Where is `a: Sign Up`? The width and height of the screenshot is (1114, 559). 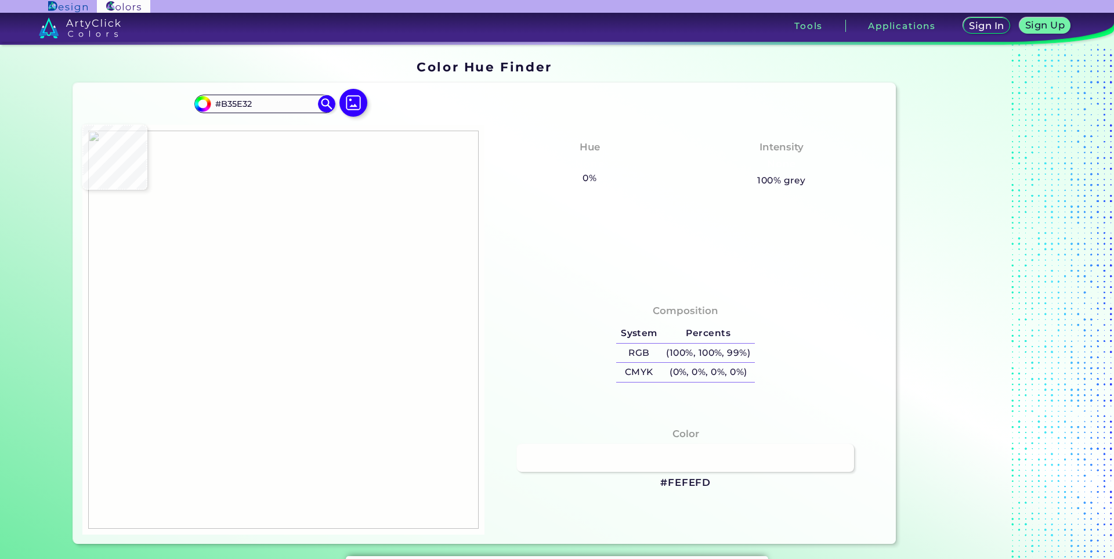
a: Sign Up is located at coordinates (1045, 26).